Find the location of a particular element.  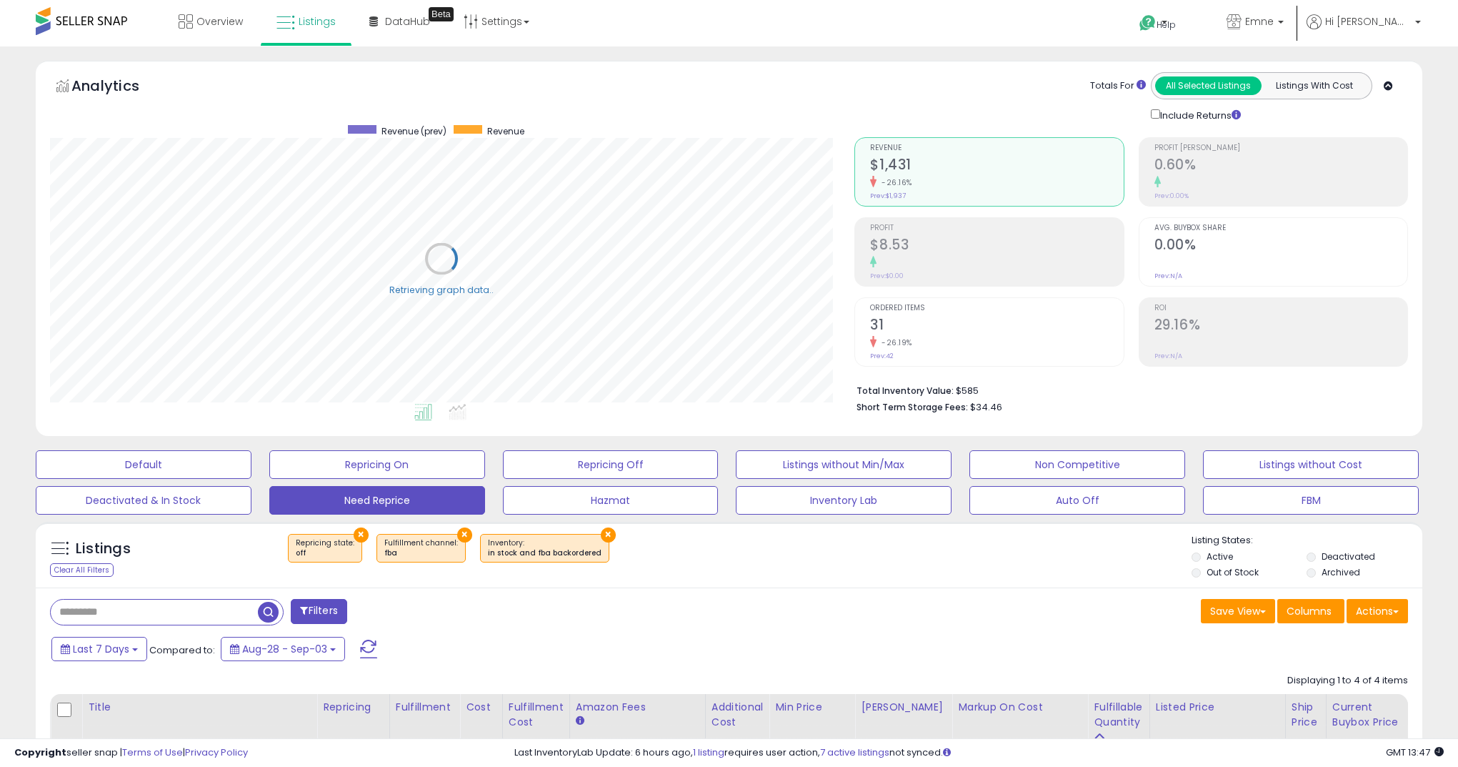

small: Prev: $0.00 is located at coordinates (887, 276).